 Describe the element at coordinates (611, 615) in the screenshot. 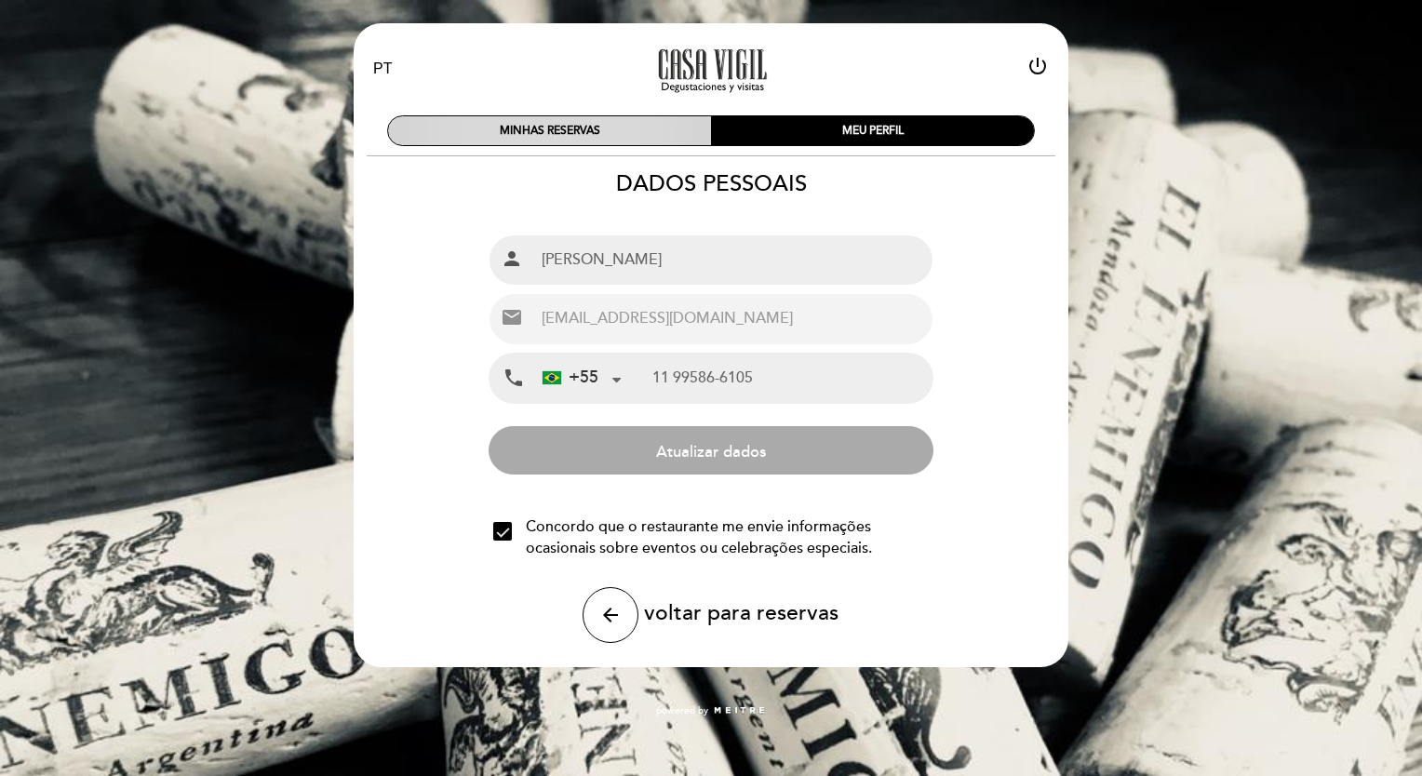

I see `i: arrow_back` at that location.